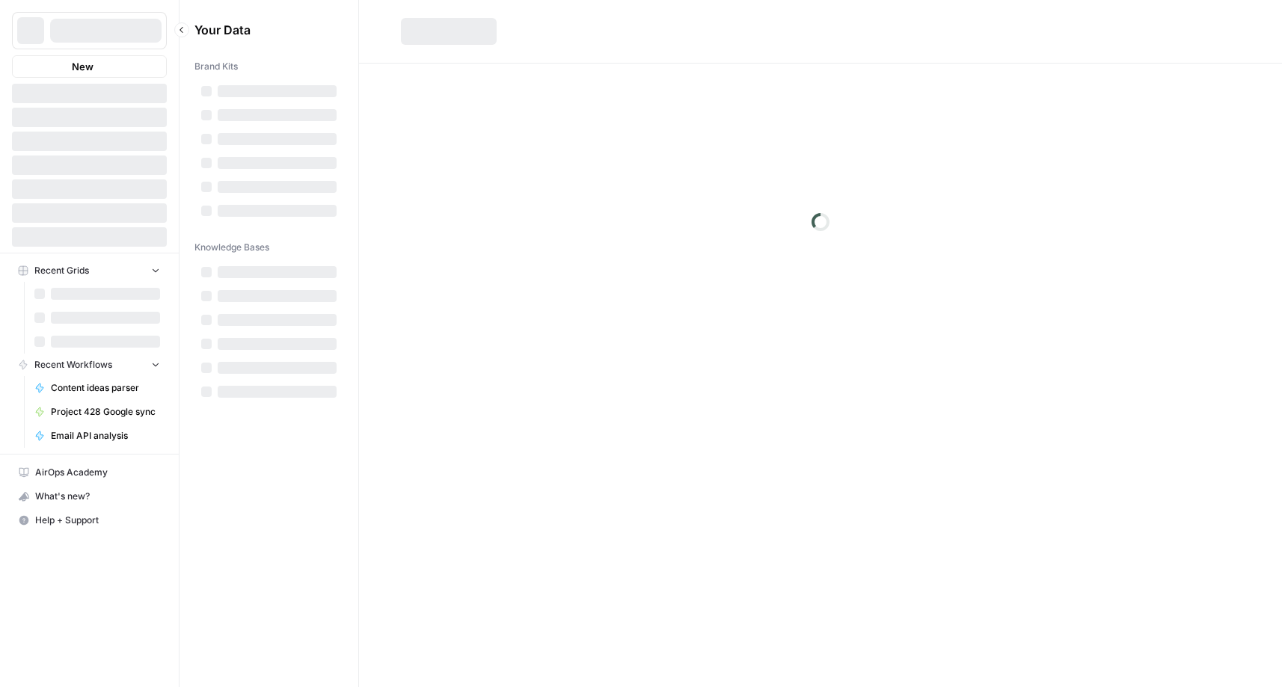 This screenshot has width=1282, height=687. I want to click on span: Brand Kits, so click(216, 67).